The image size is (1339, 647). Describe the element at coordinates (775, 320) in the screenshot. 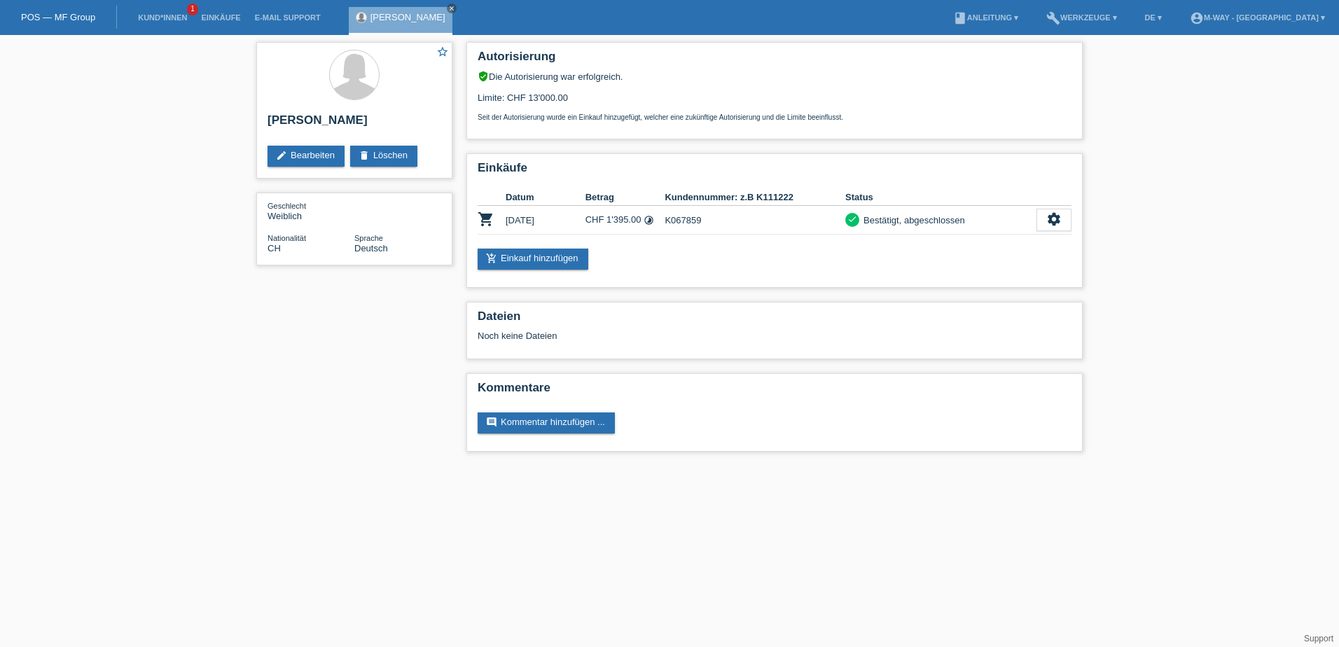

I see `h2: Dateien` at that location.